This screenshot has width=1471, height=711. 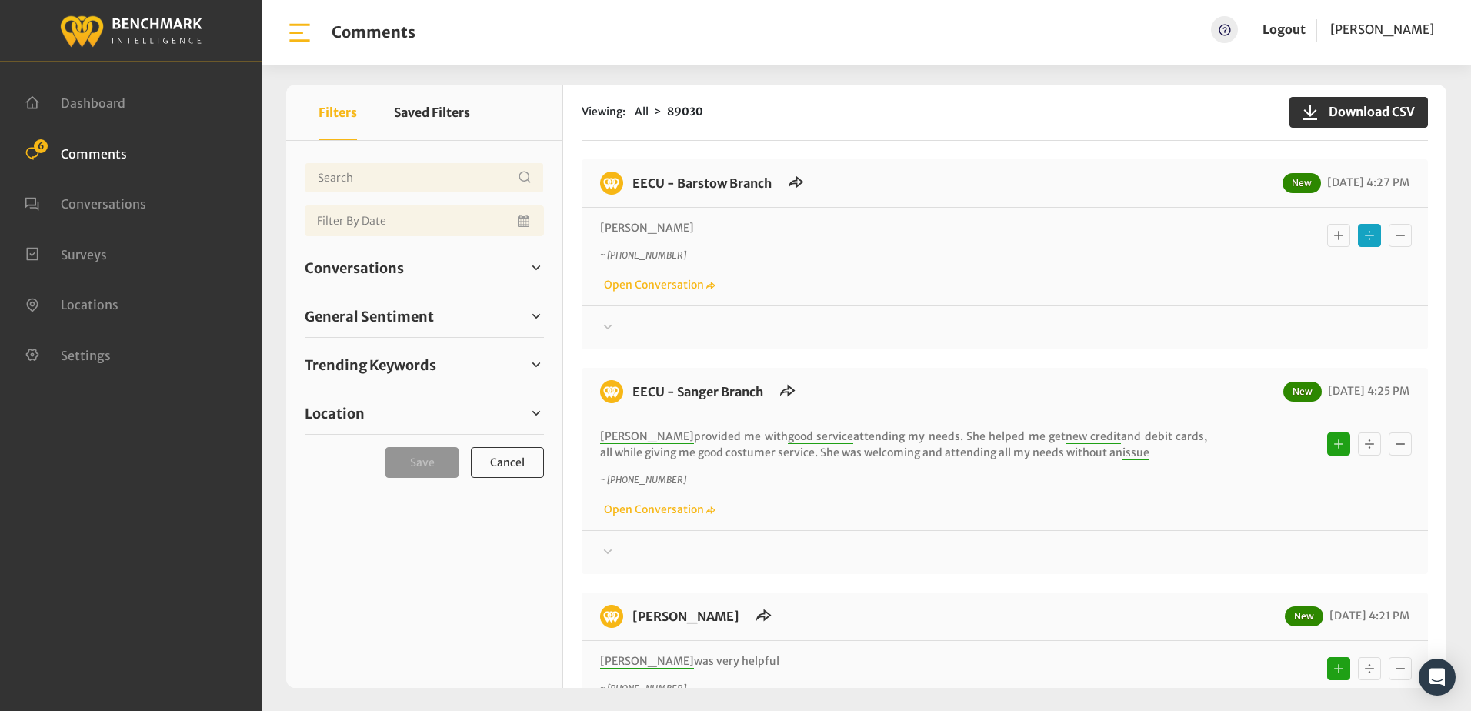 I want to click on span: new credit, so click(x=1093, y=436).